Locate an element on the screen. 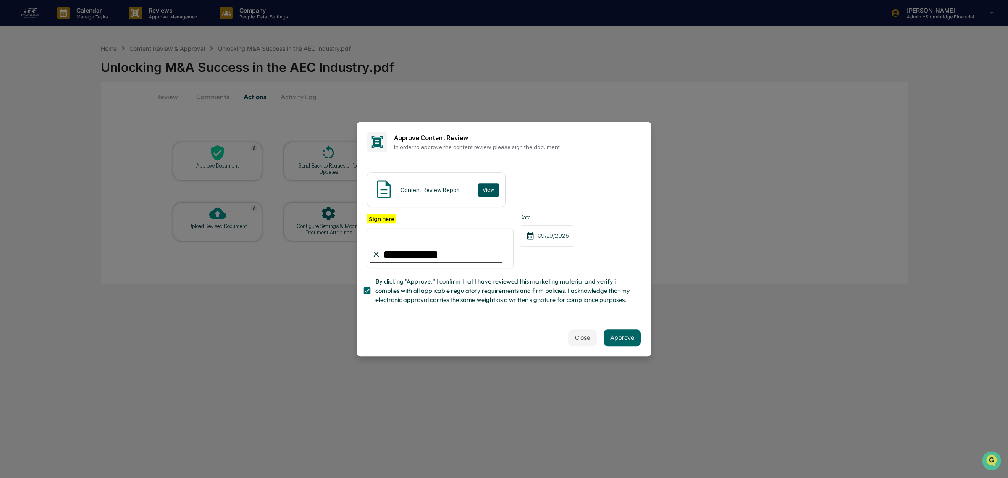 The width and height of the screenshot is (1008, 478). a: Powered byPylon is located at coordinates (80, 145).